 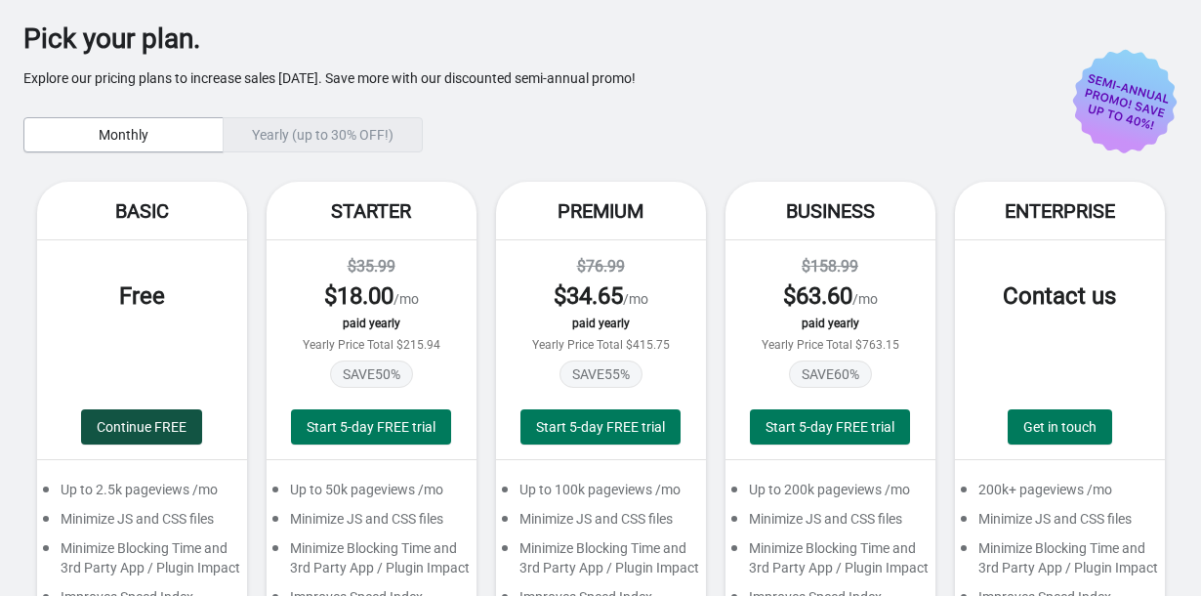 What do you see at coordinates (830, 494) in the screenshot?
I see `div: Up to 200k pageviews /mo` at bounding box center [830, 494].